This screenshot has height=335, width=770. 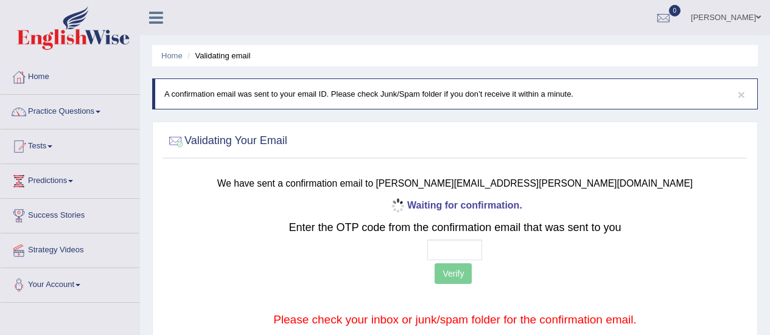 I want to click on h2: Validating Your Email, so click(x=226, y=141).